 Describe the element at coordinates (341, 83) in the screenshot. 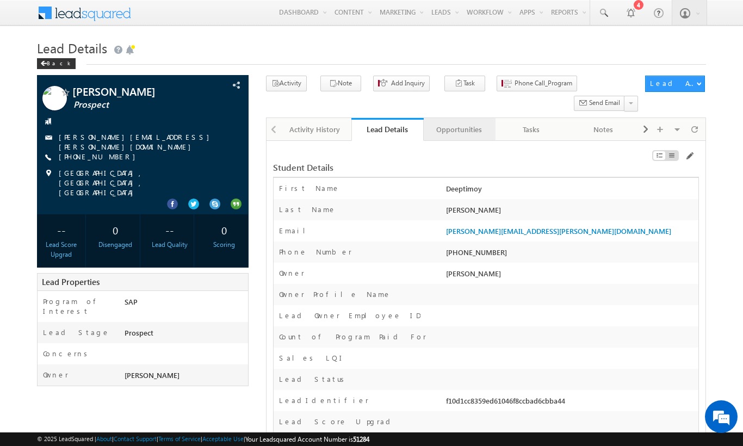

I see `button: Note` at that location.